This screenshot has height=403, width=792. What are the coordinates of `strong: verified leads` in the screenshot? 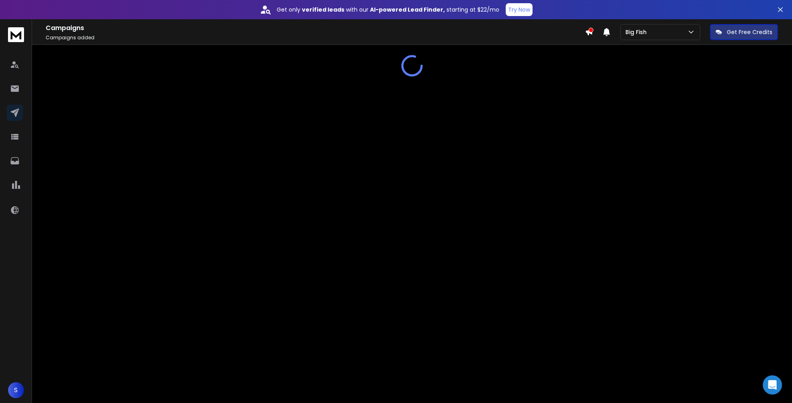 It's located at (323, 10).